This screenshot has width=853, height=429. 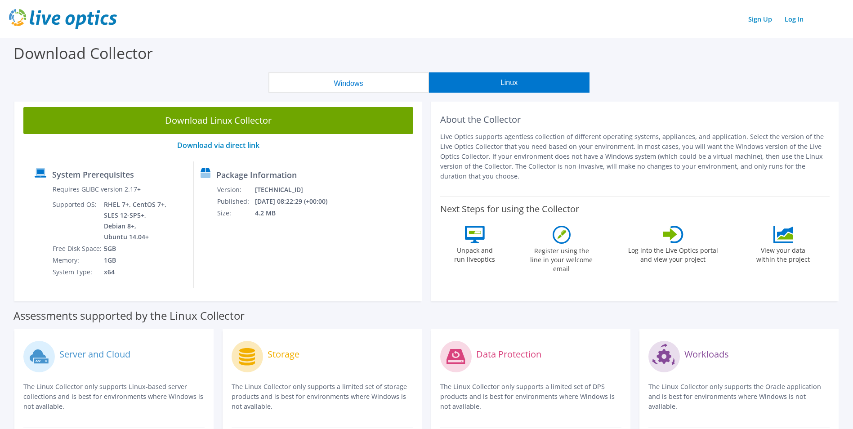 I want to click on td: System Type:, so click(x=78, y=272).